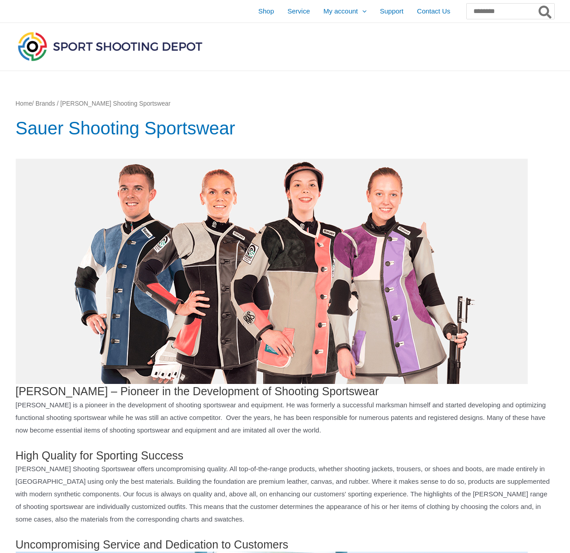 This screenshot has height=553, width=570. I want to click on button: Search, so click(545, 11).